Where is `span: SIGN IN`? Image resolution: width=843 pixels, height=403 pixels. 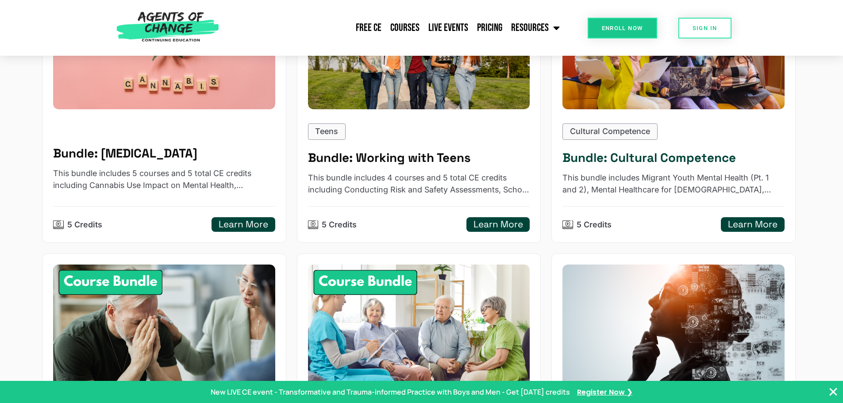
span: SIGN IN is located at coordinates (705, 28).